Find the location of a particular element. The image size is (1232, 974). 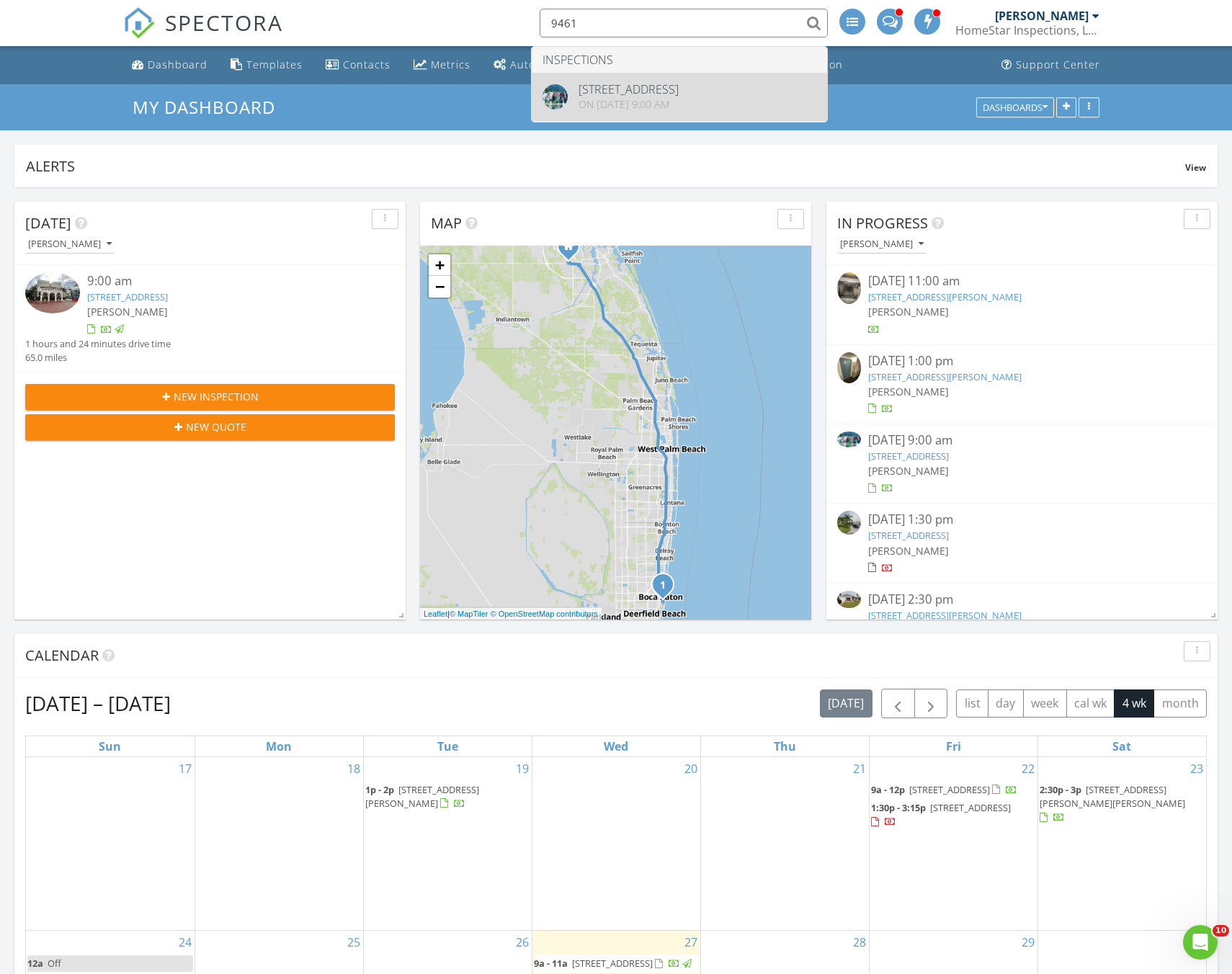

a: Metrics is located at coordinates (442, 65).